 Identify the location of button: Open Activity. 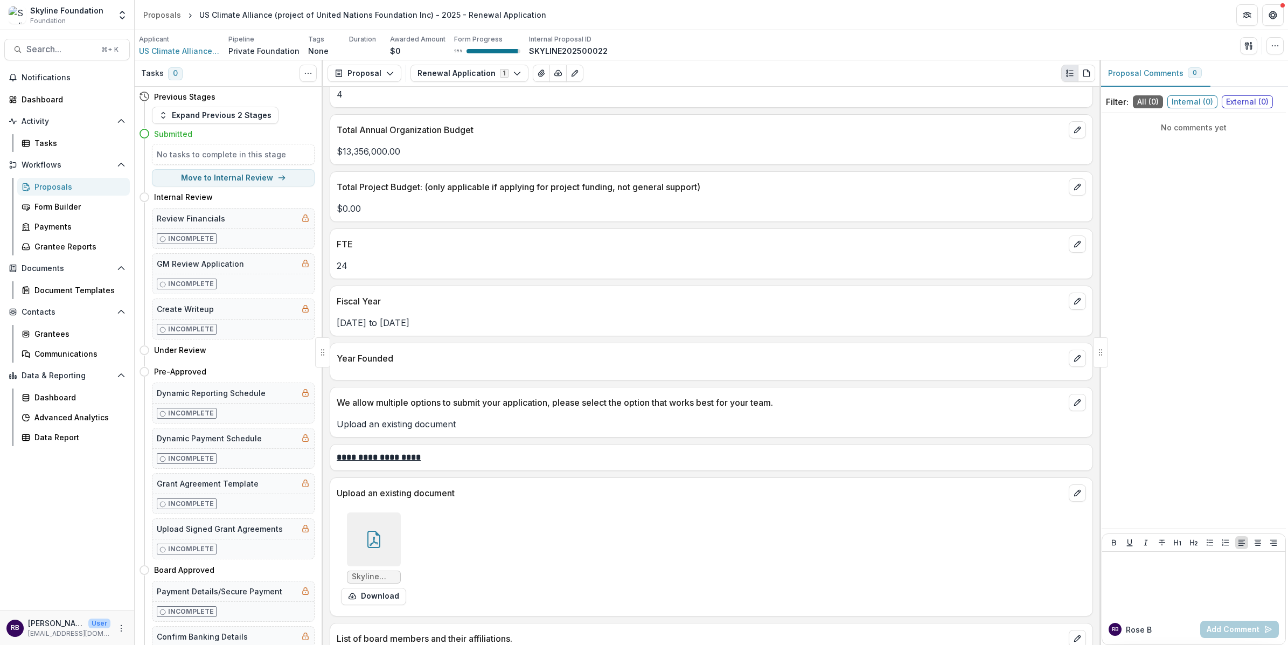
(67, 121).